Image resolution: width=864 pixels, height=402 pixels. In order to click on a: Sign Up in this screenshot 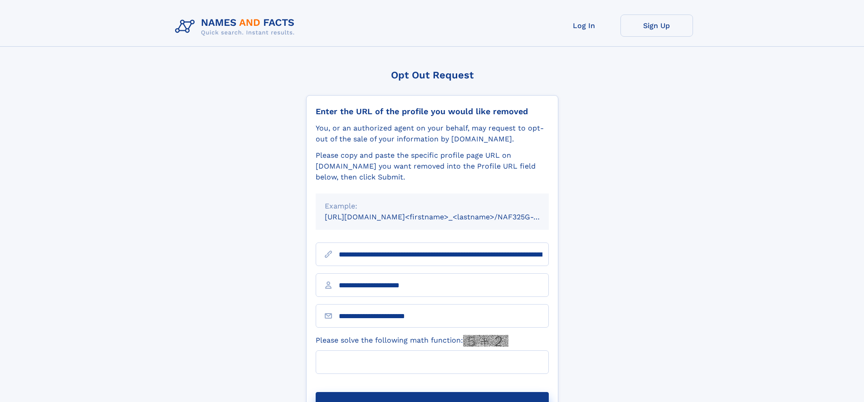, I will do `click(657, 25)`.